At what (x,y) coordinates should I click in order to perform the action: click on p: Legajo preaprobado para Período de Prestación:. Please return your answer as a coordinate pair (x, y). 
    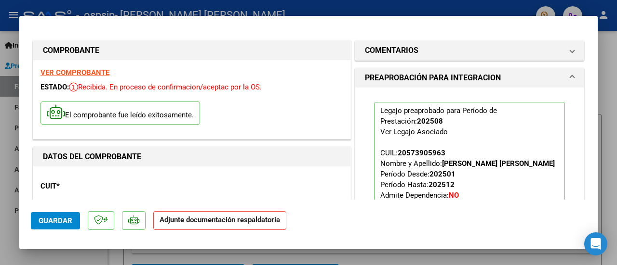
    Looking at the image, I should click on (469, 171).